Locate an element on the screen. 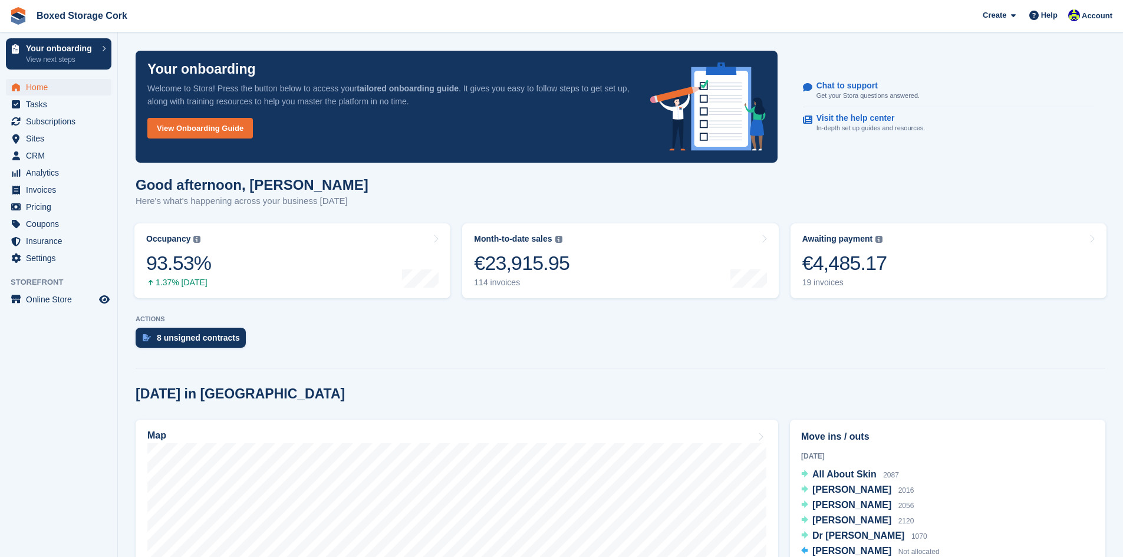 The height and width of the screenshot is (557, 1123). p: ACTIONS is located at coordinates (620, 319).